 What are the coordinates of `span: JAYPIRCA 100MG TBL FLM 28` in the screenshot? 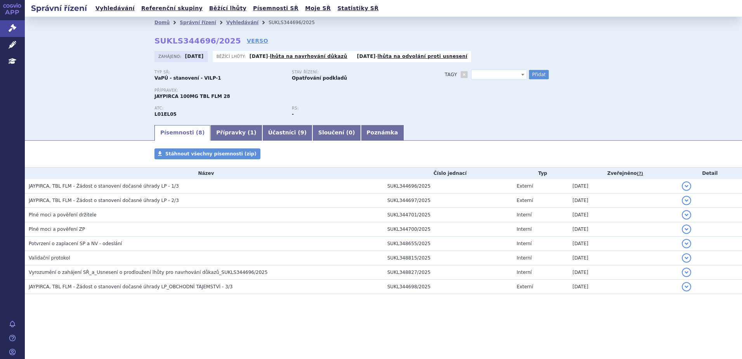 It's located at (192, 96).